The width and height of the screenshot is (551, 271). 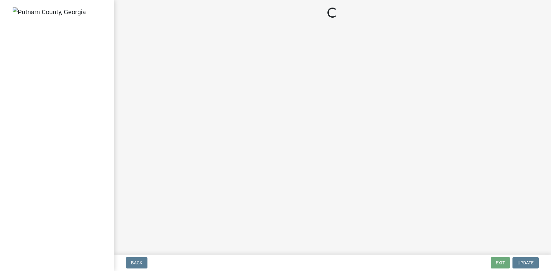 I want to click on img: Putnam County, Georgia, so click(x=49, y=12).